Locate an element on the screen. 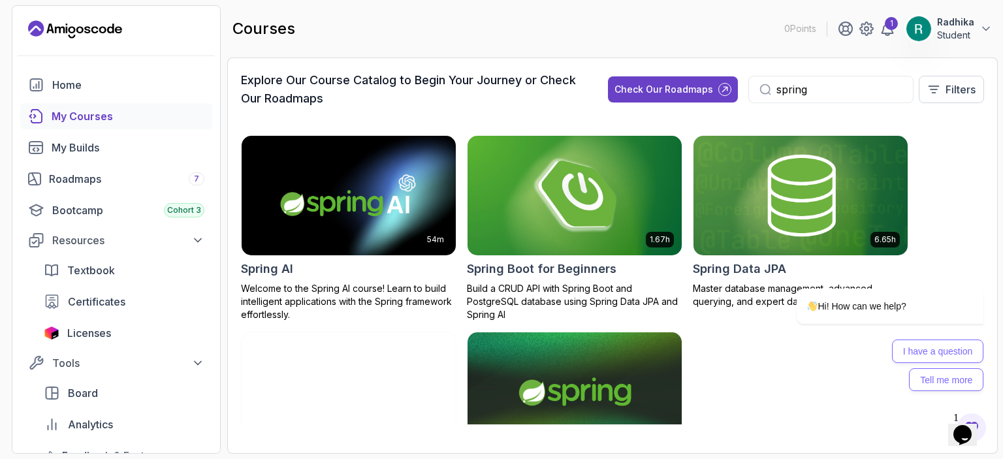 This screenshot has width=1003, height=459. h2: courses is located at coordinates (264, 29).